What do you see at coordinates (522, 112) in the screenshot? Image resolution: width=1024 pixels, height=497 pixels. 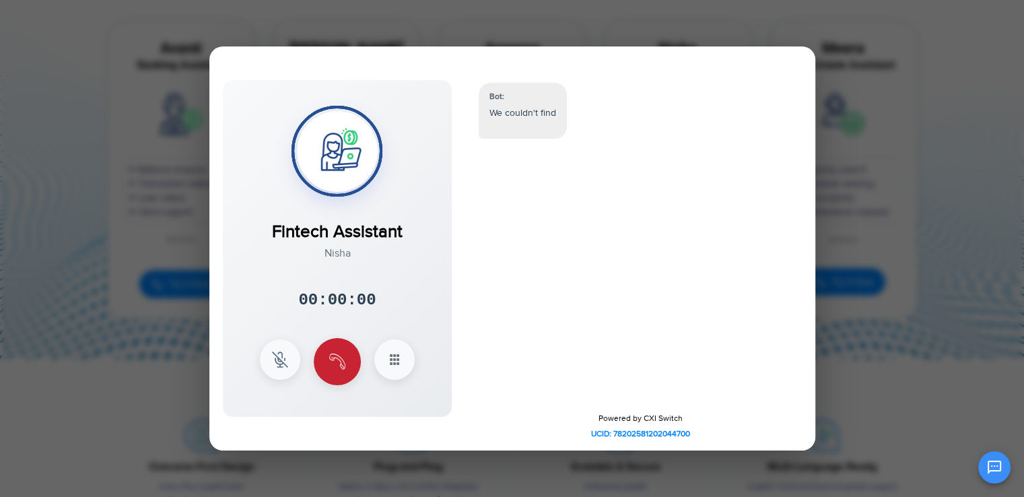 I see `p: We couldn't find` at bounding box center [522, 112].